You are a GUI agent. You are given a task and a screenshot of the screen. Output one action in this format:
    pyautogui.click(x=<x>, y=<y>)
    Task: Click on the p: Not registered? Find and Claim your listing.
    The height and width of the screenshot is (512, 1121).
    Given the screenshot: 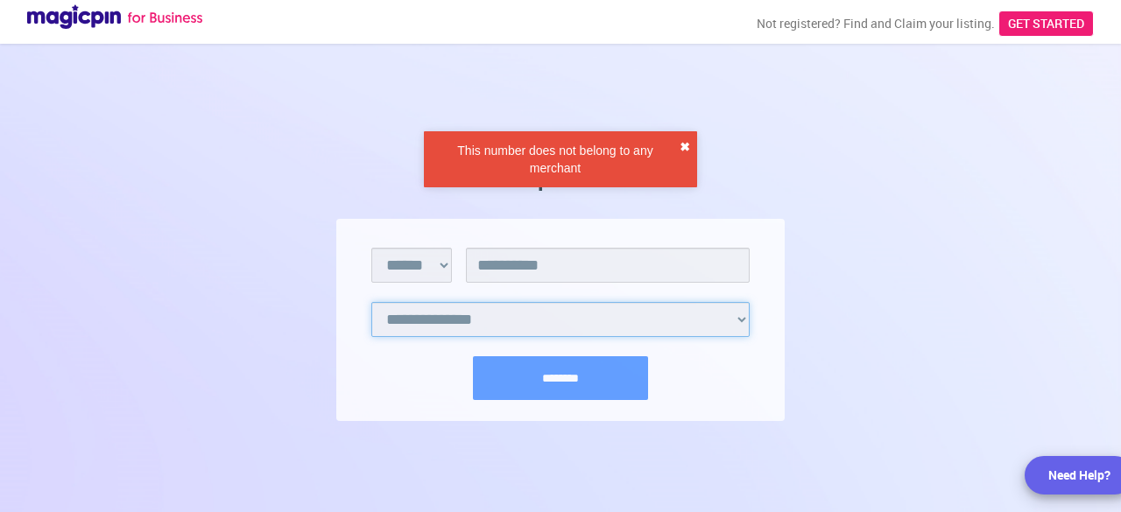 What is the action you would take?
    pyautogui.click(x=788, y=24)
    